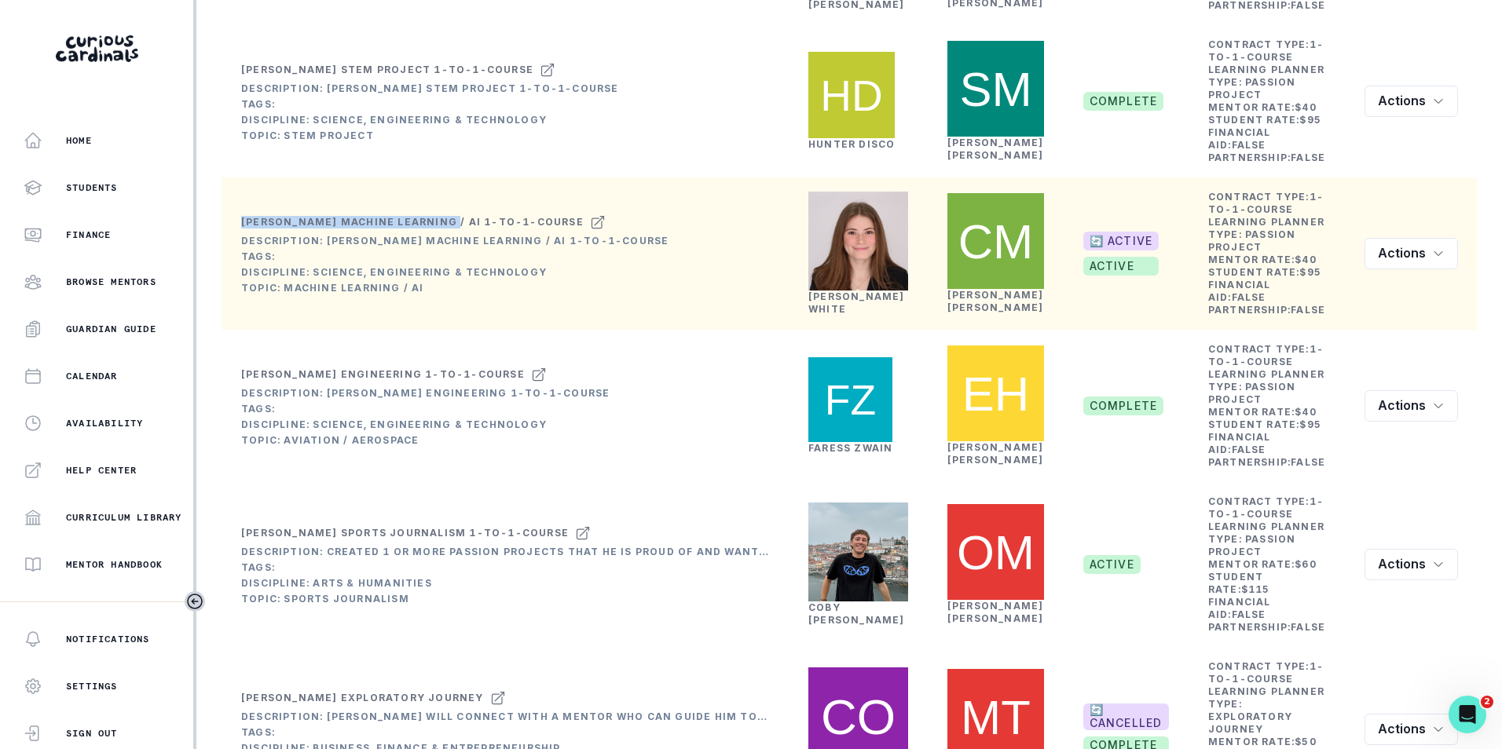 This screenshot has width=1502, height=749. I want to click on p: Guardian Guide, so click(111, 329).